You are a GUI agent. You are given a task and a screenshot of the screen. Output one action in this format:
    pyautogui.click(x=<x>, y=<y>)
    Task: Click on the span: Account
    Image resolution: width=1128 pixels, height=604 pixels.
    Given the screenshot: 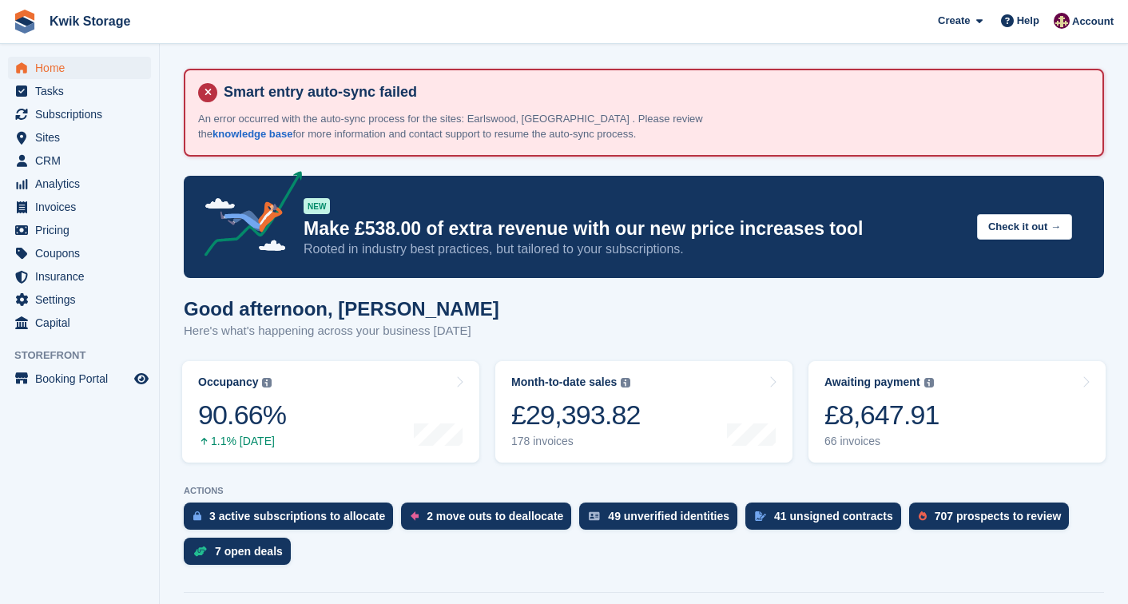 What is the action you would take?
    pyautogui.click(x=1093, y=22)
    